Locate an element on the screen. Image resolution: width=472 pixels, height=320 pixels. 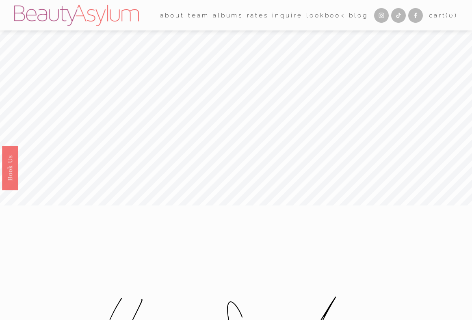
a: albums is located at coordinates (228, 15).